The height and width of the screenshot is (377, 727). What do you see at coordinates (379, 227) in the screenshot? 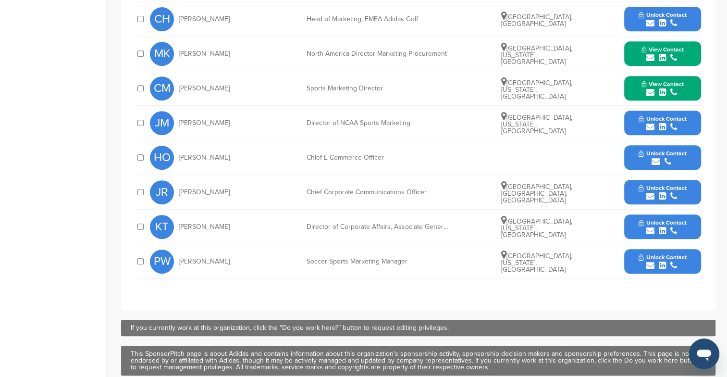
I see `div: Director of Corporate Affairs, Associate General Counsel` at bounding box center [379, 227].